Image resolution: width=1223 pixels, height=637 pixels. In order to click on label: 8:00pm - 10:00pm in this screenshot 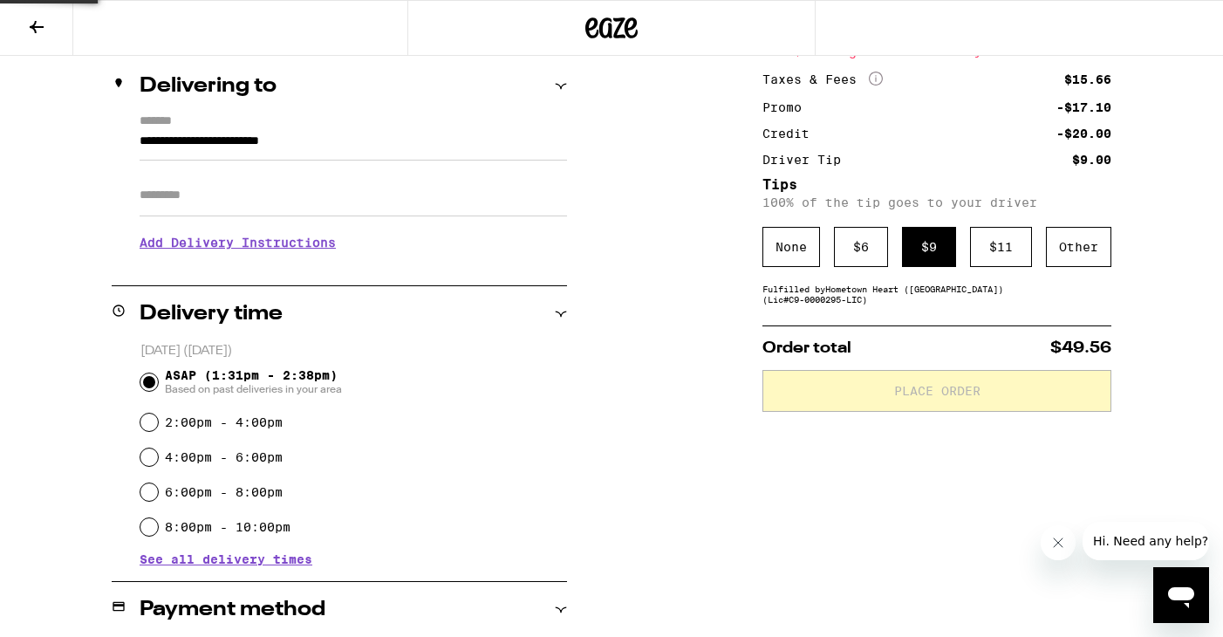, I will do `click(228, 527)`.